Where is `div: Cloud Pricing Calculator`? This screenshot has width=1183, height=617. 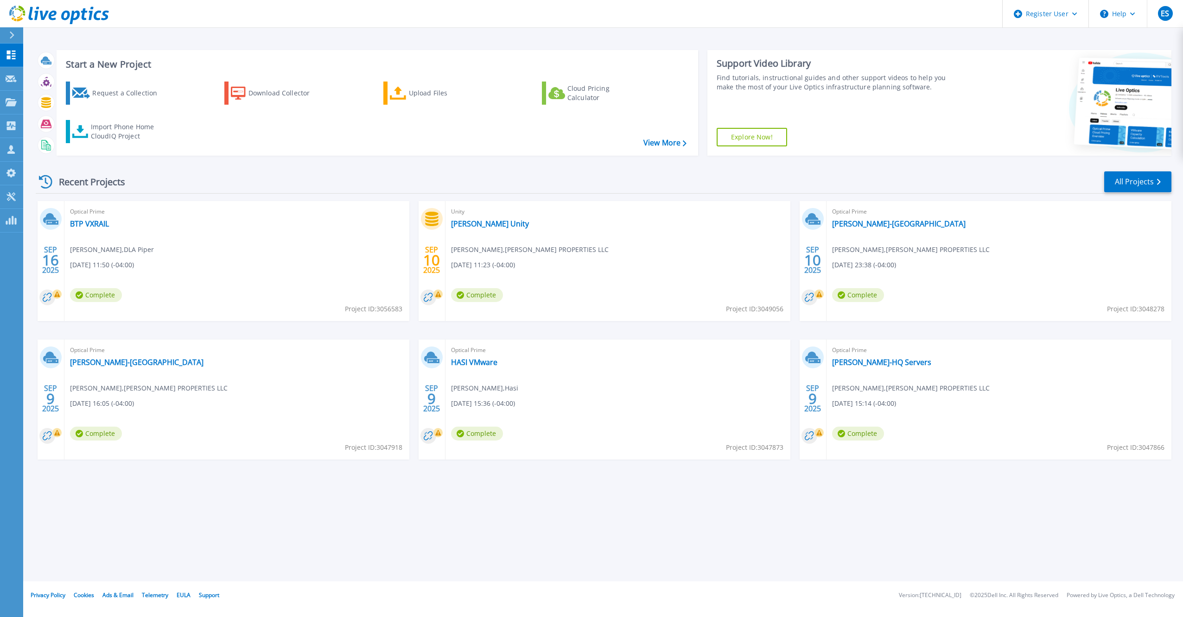 div: Cloud Pricing Calculator is located at coordinates (605, 93).